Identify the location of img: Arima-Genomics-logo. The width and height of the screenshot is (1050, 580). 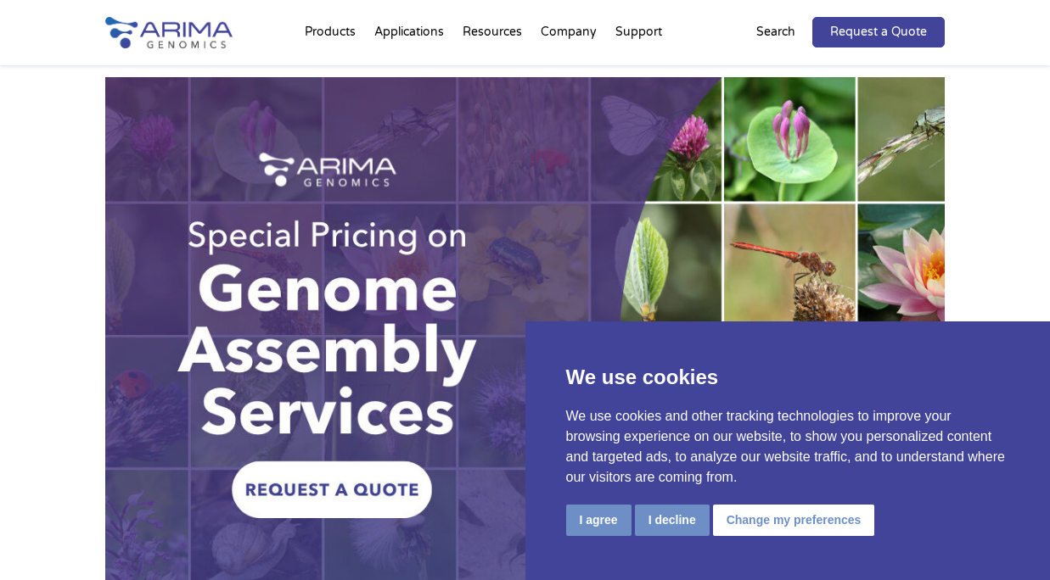
(169, 32).